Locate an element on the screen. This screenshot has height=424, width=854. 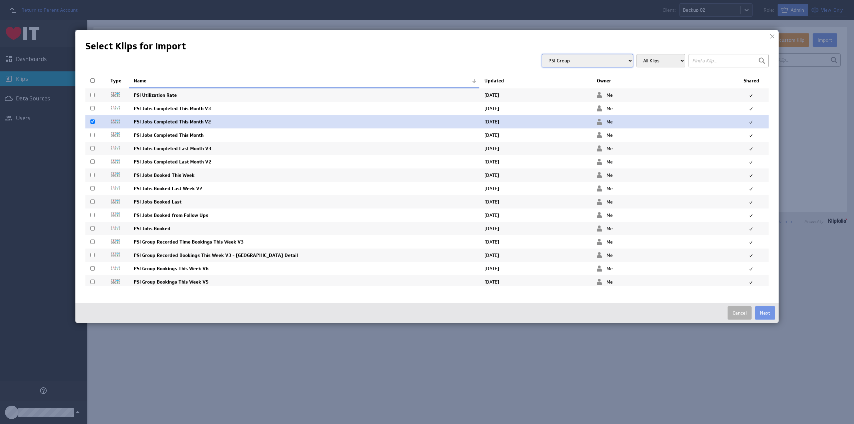
td: PSI Group Bookings This Week V5 is located at coordinates (304, 282).